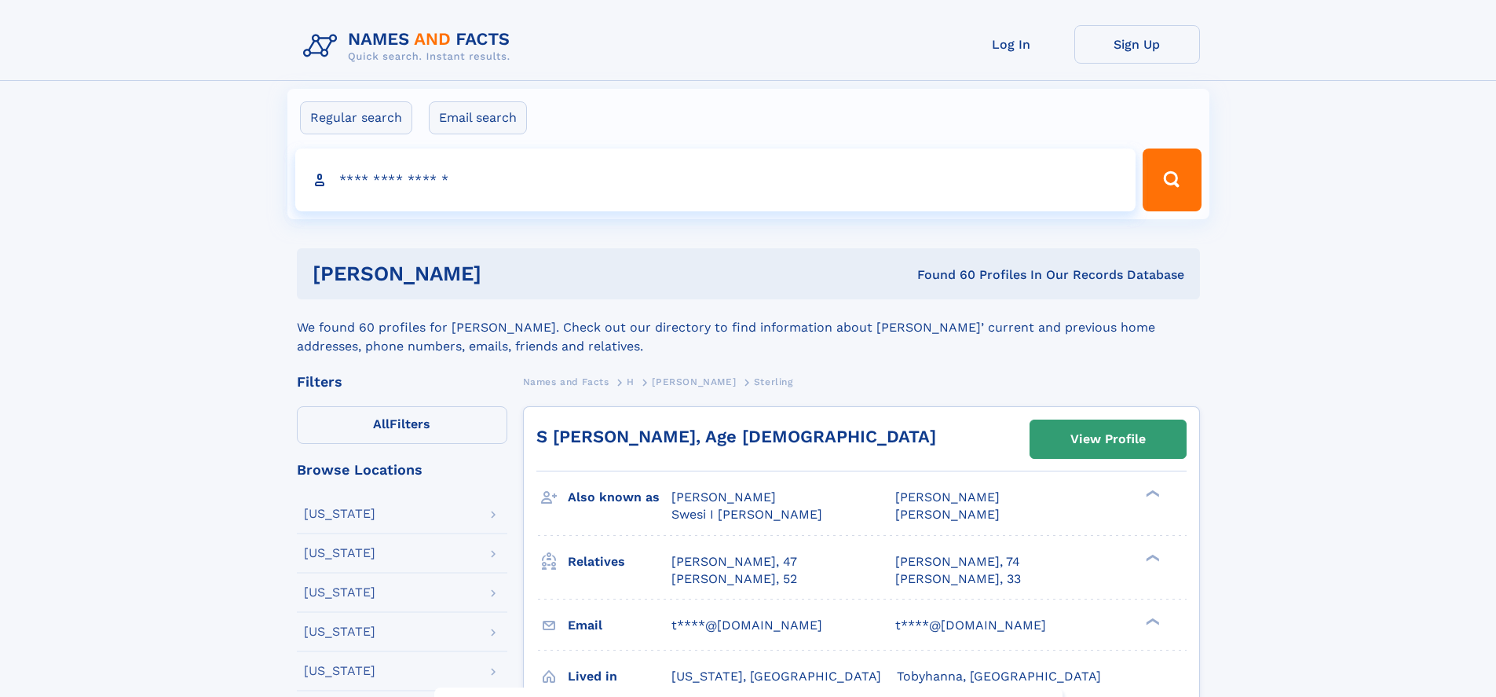 The height and width of the screenshot is (697, 1496). What do you see at coordinates (942, 275) in the screenshot?
I see `div: Found 60 Profiles In Our Records Database` at bounding box center [942, 275].